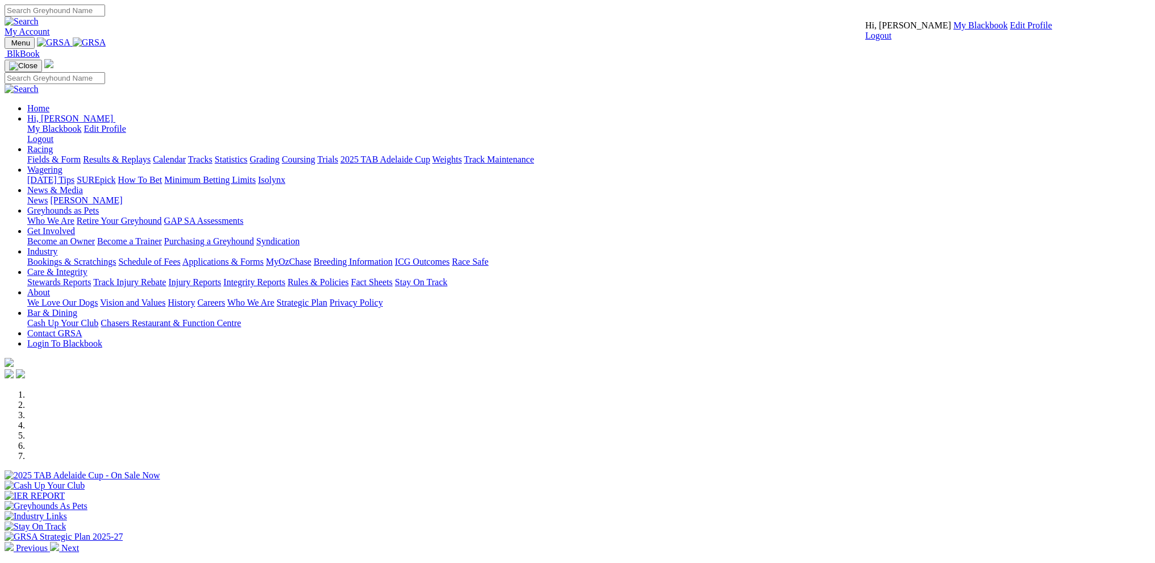 Image resolution: width=1155 pixels, height=563 pixels. Describe the element at coordinates (65, 343) in the screenshot. I see `a: Login To Blackbook` at that location.